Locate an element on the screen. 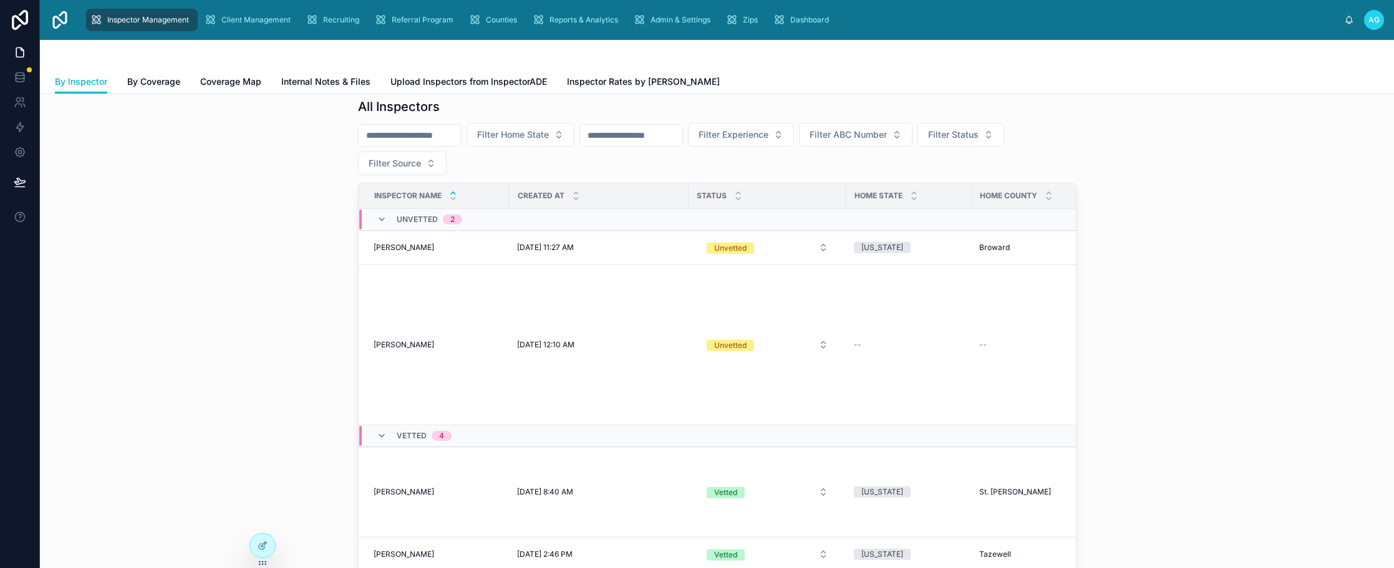 The image size is (1394, 568). a: Client Management is located at coordinates (249, 20).